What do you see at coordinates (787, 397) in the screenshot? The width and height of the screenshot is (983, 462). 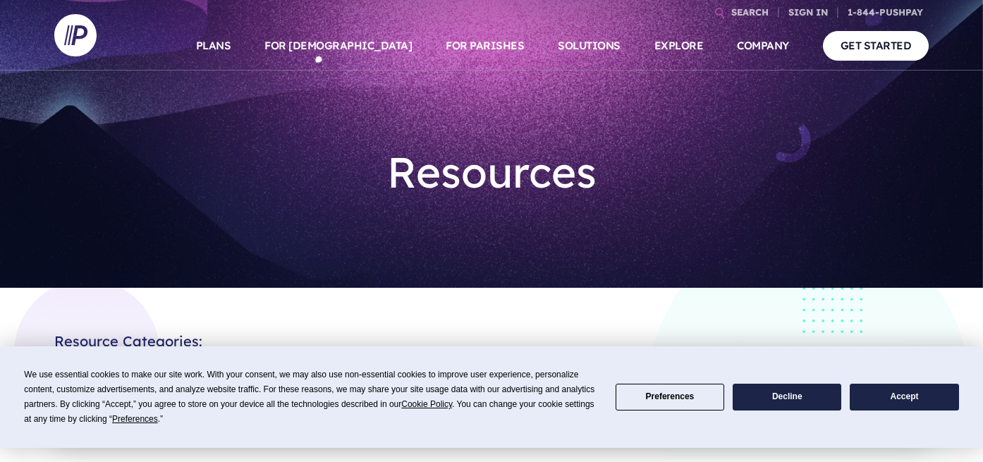 I see `button: Decline` at bounding box center [787, 397].